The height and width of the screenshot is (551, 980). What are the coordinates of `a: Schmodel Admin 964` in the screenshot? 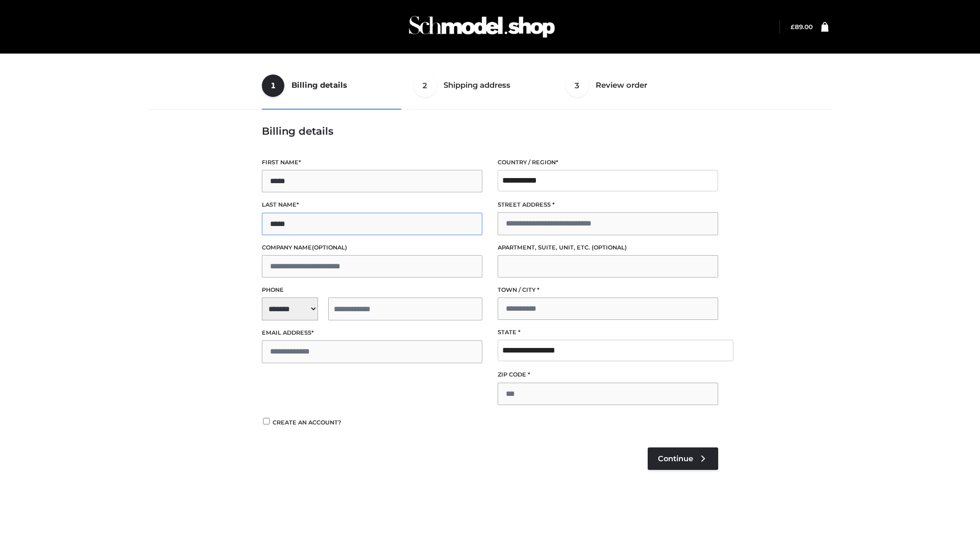 It's located at (482, 27).